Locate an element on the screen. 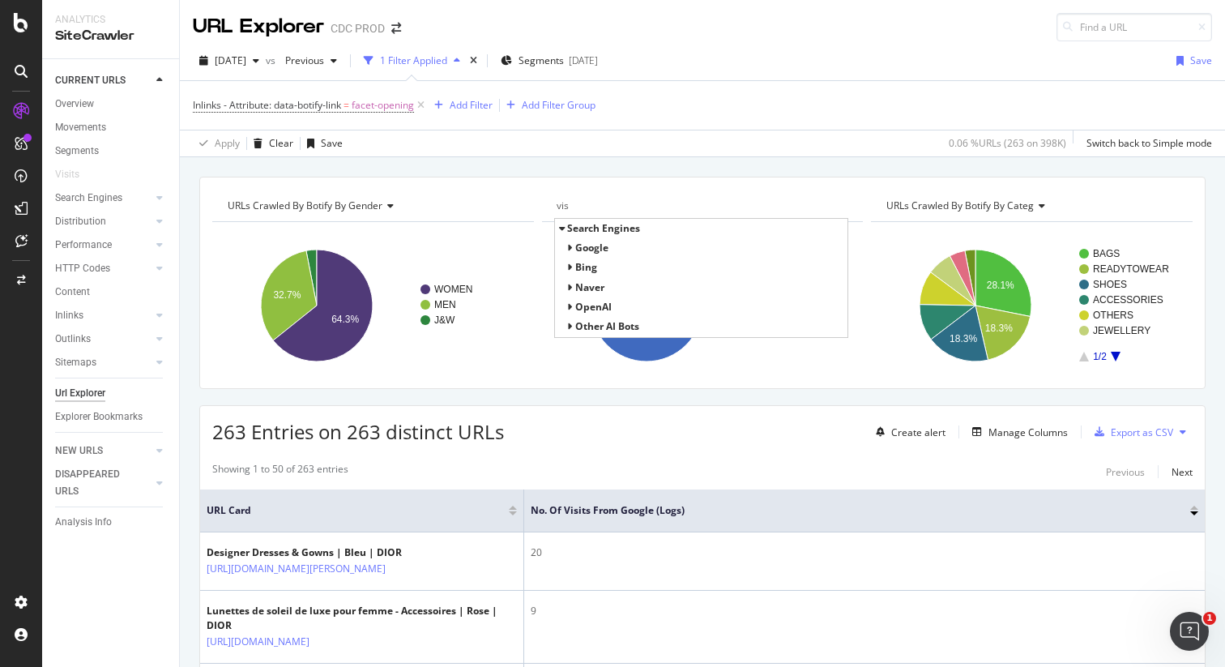  a: Explorer Bookmarks is located at coordinates (111, 416).